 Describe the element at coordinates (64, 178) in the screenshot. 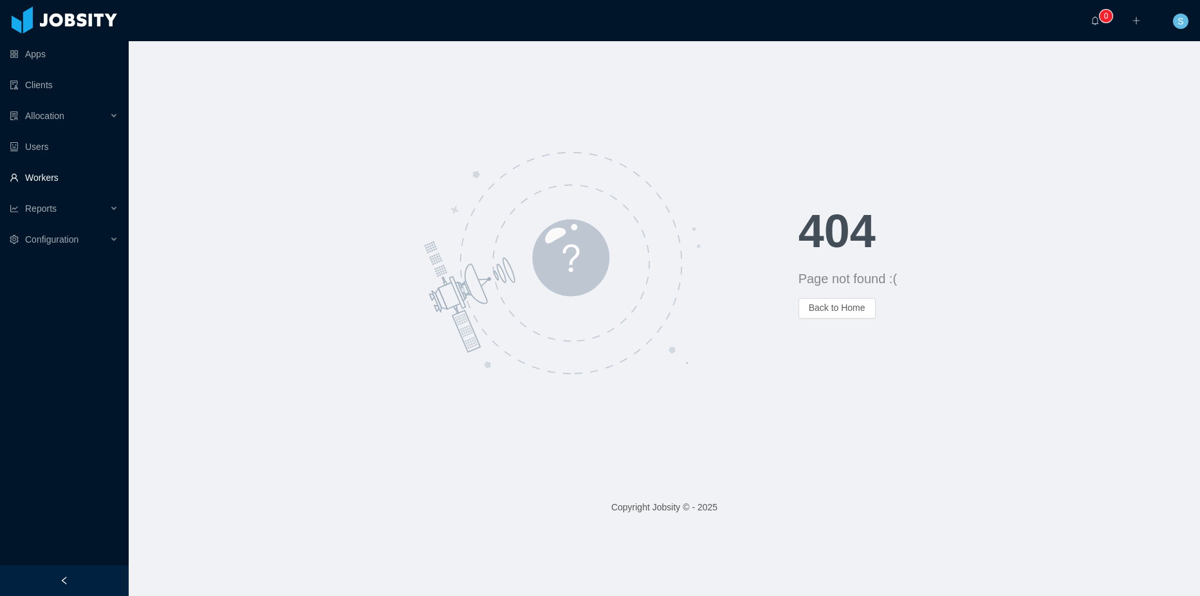

I see `a: icon: userWorkers` at that location.